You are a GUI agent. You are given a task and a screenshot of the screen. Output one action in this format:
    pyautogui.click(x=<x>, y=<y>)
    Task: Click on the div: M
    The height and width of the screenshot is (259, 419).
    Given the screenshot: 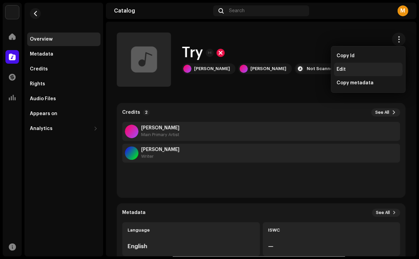 What is the action you would take?
    pyautogui.click(x=403, y=11)
    